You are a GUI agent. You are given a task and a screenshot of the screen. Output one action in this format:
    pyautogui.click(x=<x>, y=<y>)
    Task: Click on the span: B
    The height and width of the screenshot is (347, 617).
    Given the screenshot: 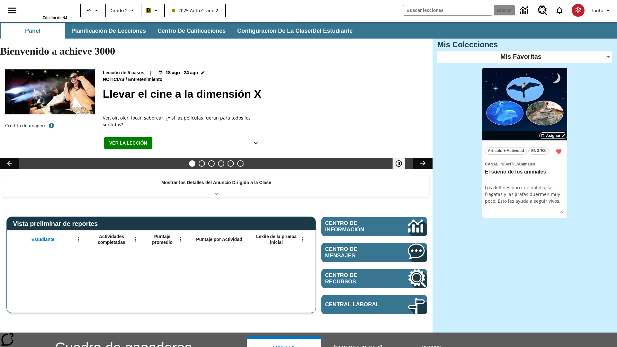 What is the action you would take?
    pyautogui.click(x=149, y=10)
    